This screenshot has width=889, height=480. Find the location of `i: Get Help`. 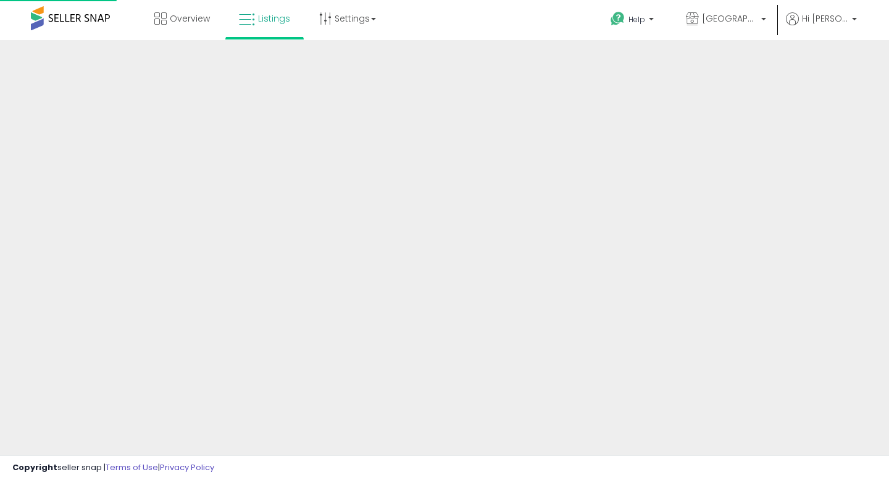

i: Get Help is located at coordinates (617, 19).